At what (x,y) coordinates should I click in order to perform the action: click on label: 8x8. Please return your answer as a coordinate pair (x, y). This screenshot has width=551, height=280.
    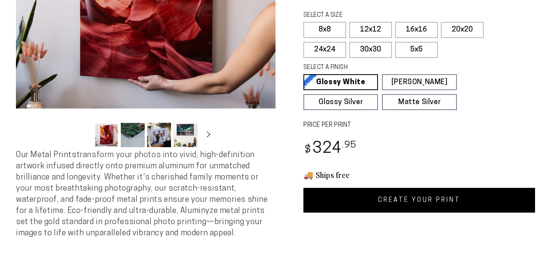
    Looking at the image, I should click on (325, 30).